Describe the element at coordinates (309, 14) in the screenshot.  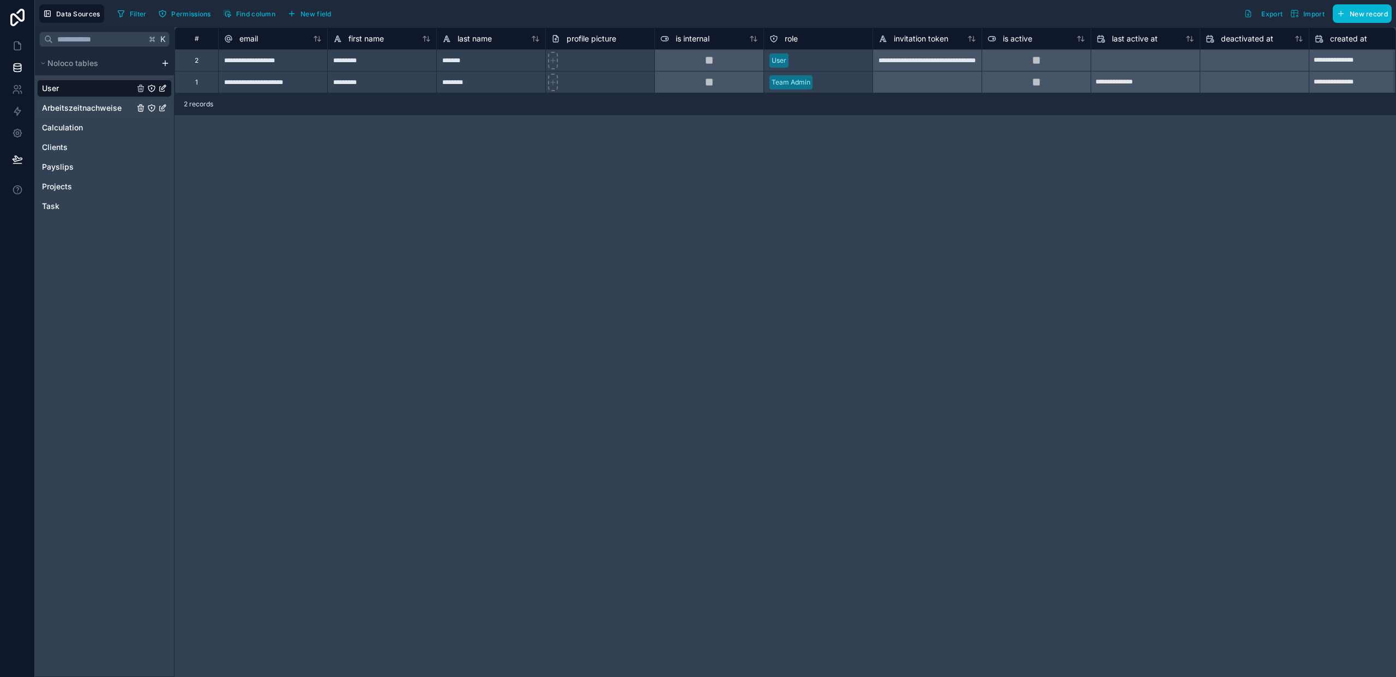
I see `button: New field` at that location.